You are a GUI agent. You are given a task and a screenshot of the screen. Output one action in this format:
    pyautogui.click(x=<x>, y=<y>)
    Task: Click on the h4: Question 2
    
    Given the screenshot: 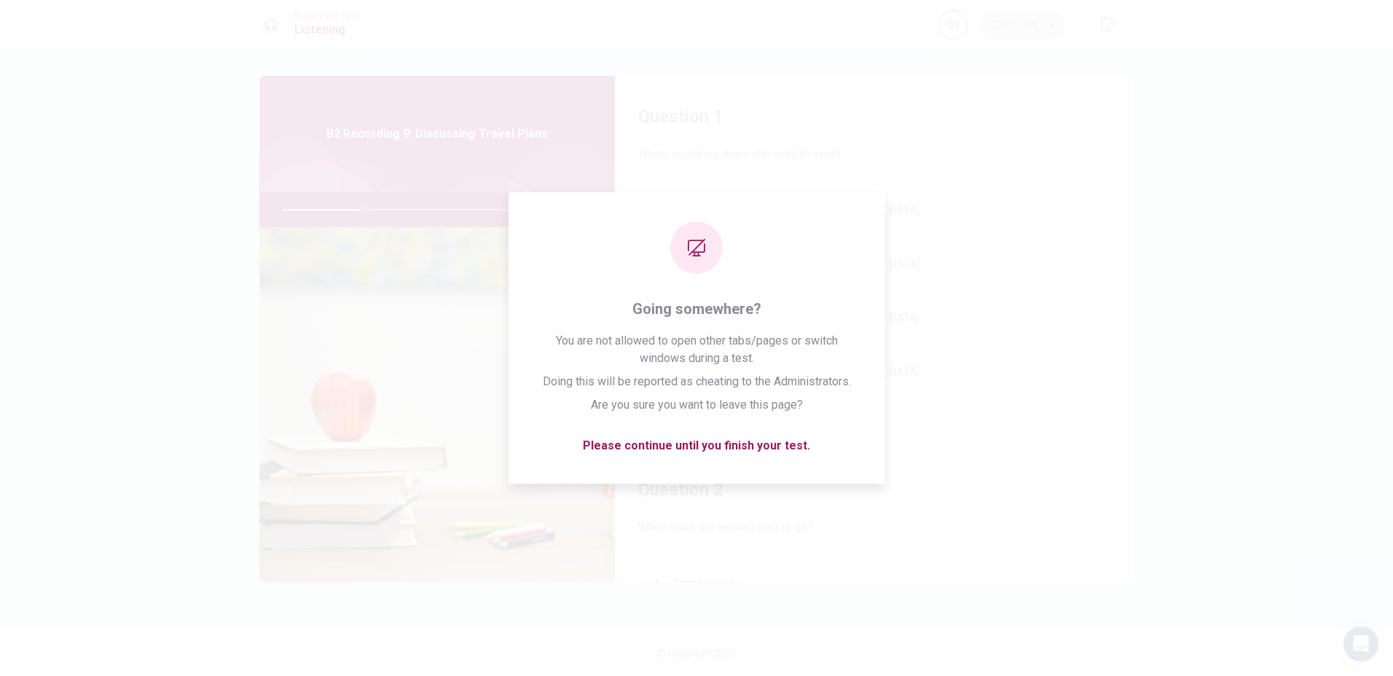 What is the action you would take?
    pyautogui.click(x=874, y=490)
    